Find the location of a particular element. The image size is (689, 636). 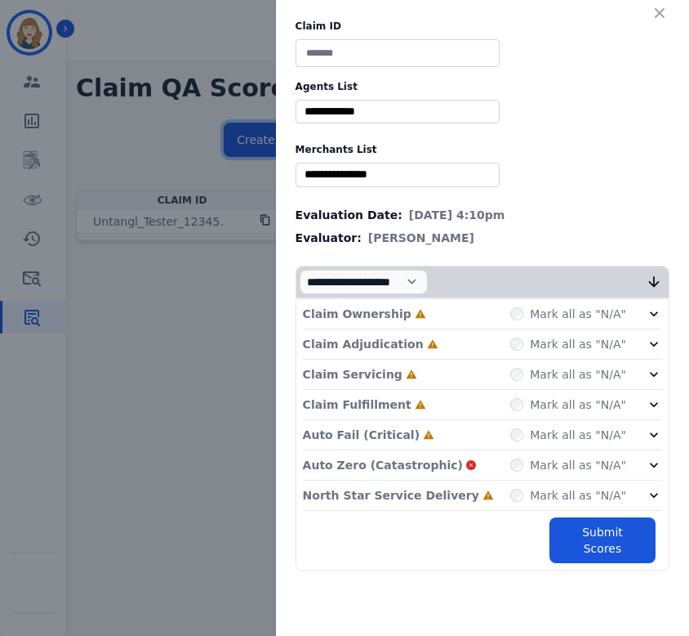

p: Claim Ownership is located at coordinates (357, 314).